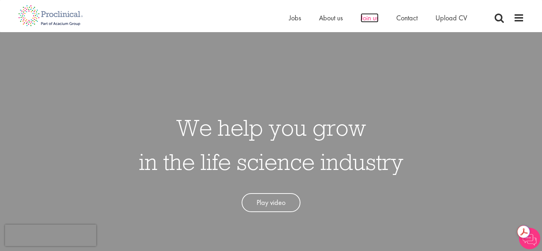 The image size is (542, 251). I want to click on span: Jobs, so click(295, 18).